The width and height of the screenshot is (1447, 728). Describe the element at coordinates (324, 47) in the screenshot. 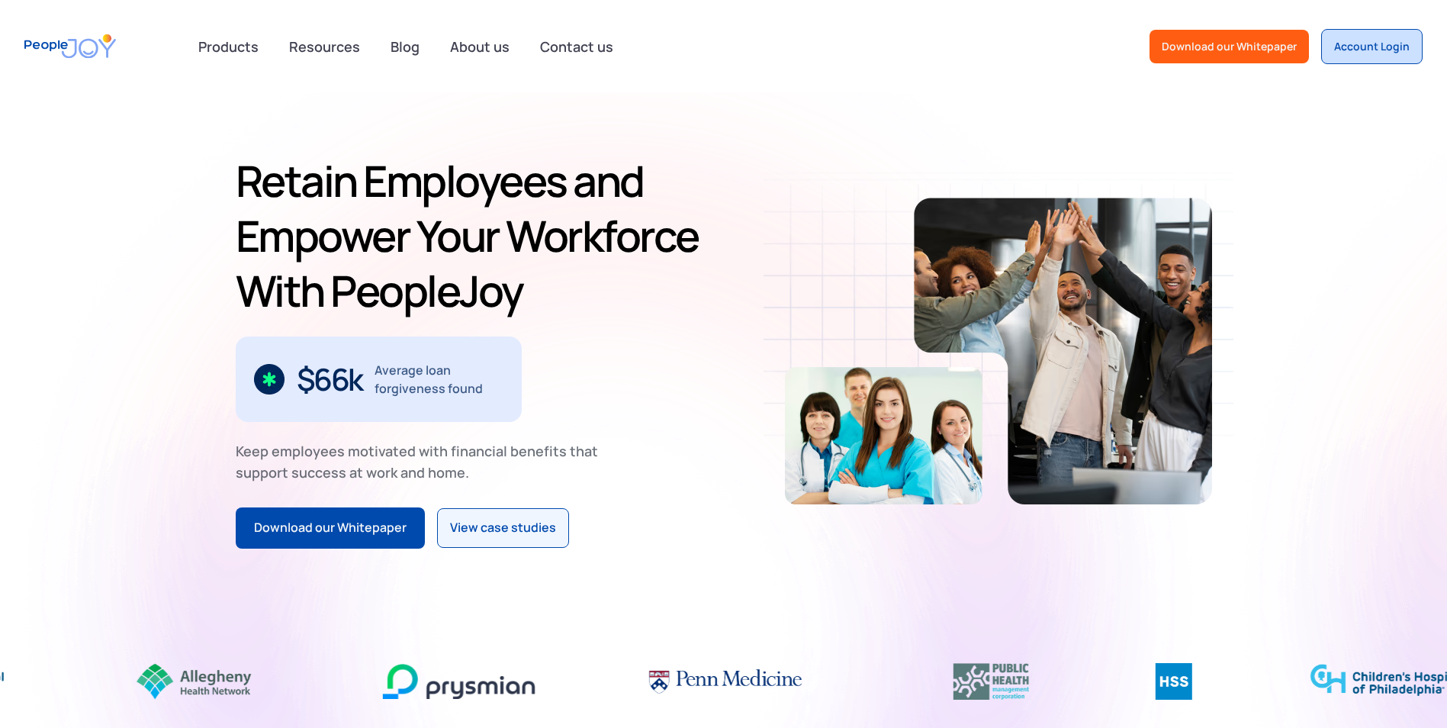

I see `a: Resources` at that location.